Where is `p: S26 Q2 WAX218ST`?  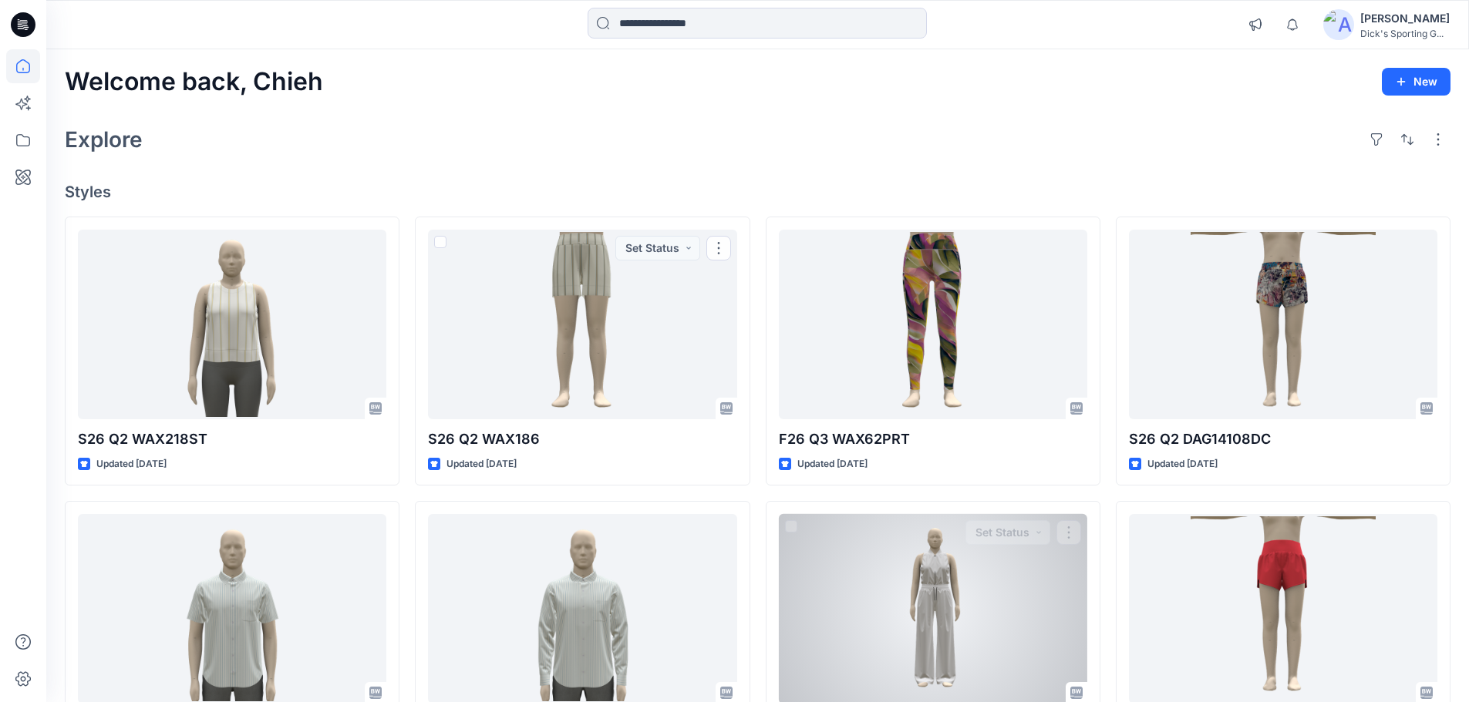
p: S26 Q2 WAX218ST is located at coordinates (232, 439).